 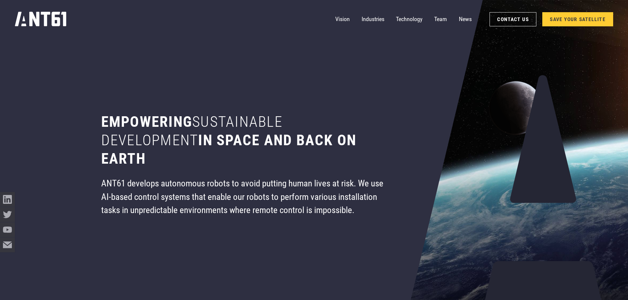 What do you see at coordinates (513, 19) in the screenshot?
I see `a: Contact Us` at bounding box center [513, 19].